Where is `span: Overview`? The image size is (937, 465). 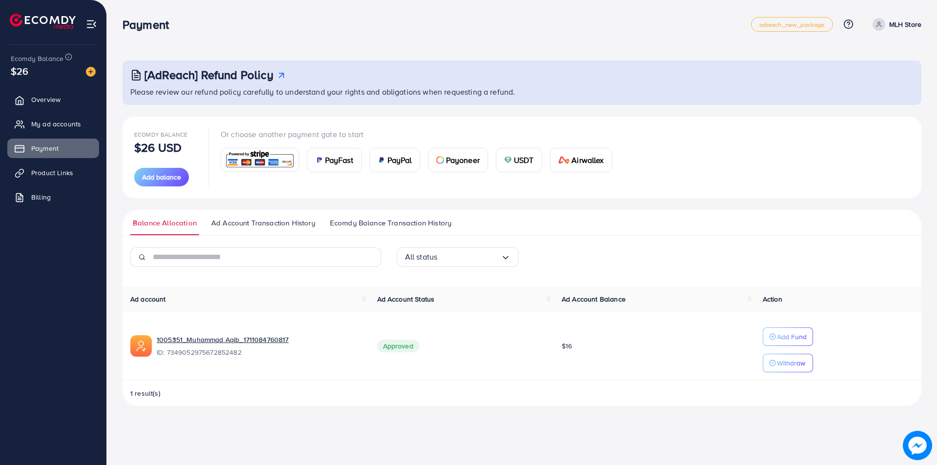 span: Overview is located at coordinates (46, 100).